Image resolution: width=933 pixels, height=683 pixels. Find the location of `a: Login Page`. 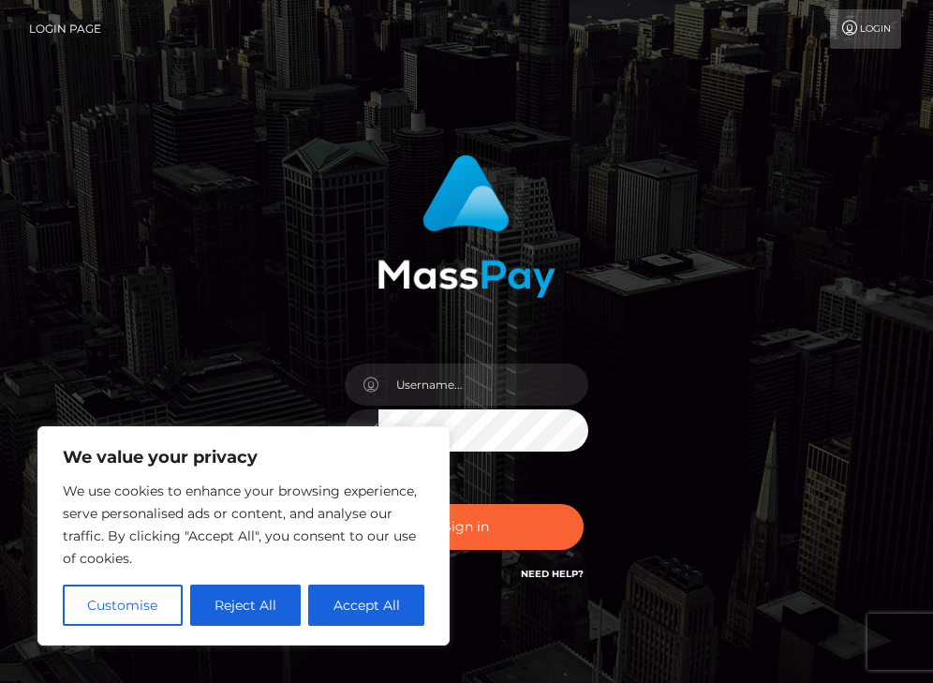

a: Login Page is located at coordinates (65, 29).